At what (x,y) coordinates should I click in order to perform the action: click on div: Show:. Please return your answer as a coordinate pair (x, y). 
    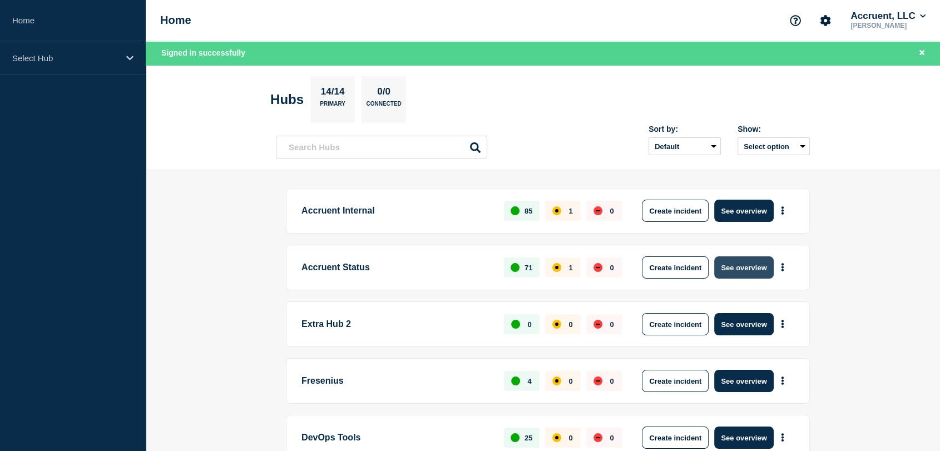
    Looking at the image, I should click on (774, 129).